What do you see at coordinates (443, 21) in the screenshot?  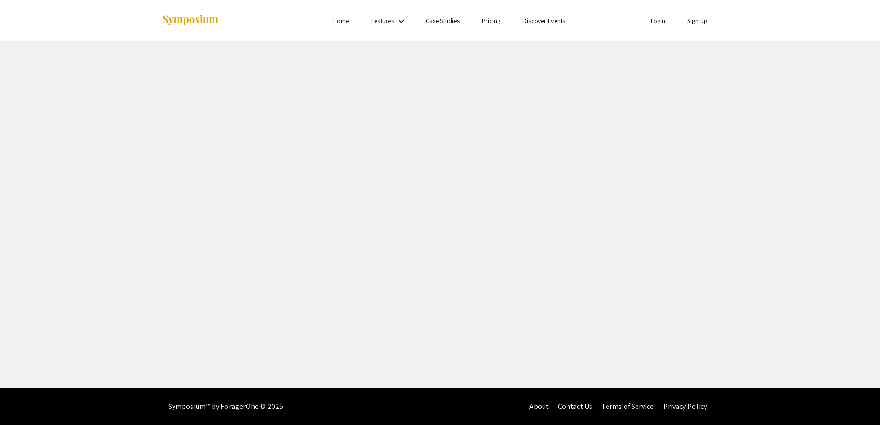 I see `a: Case Studies` at bounding box center [443, 21].